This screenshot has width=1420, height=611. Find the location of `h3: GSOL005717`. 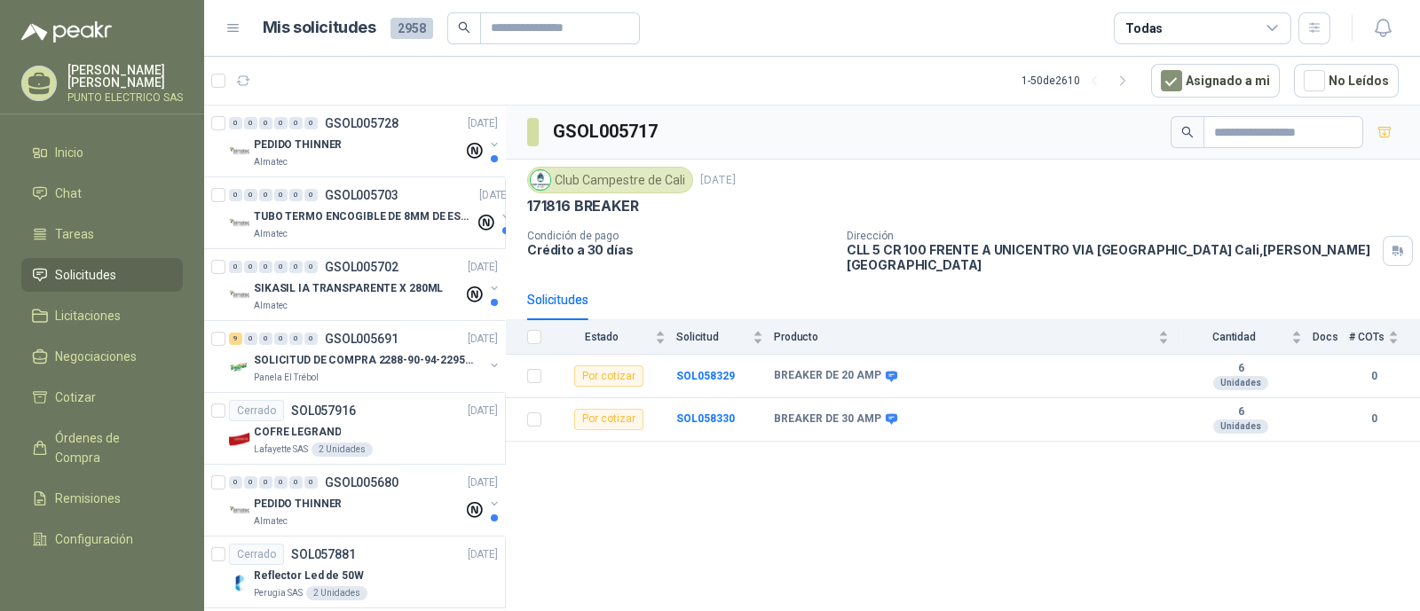

h3: GSOL005717 is located at coordinates (606, 131).